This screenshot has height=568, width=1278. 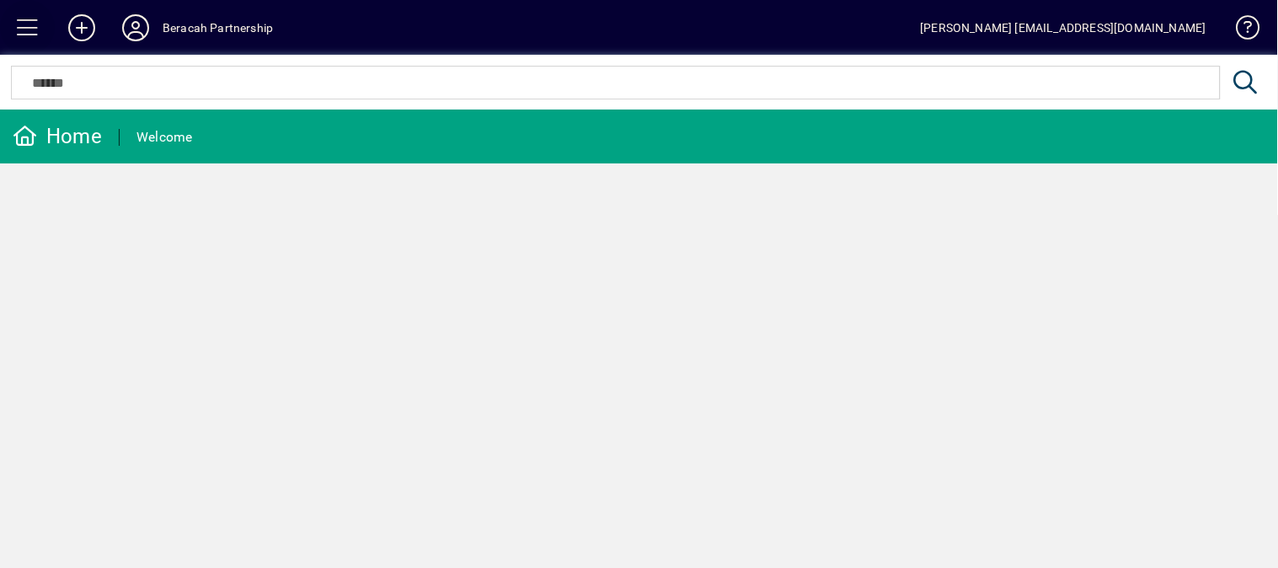 I want to click on div: Beracah Partnership, so click(x=217, y=28).